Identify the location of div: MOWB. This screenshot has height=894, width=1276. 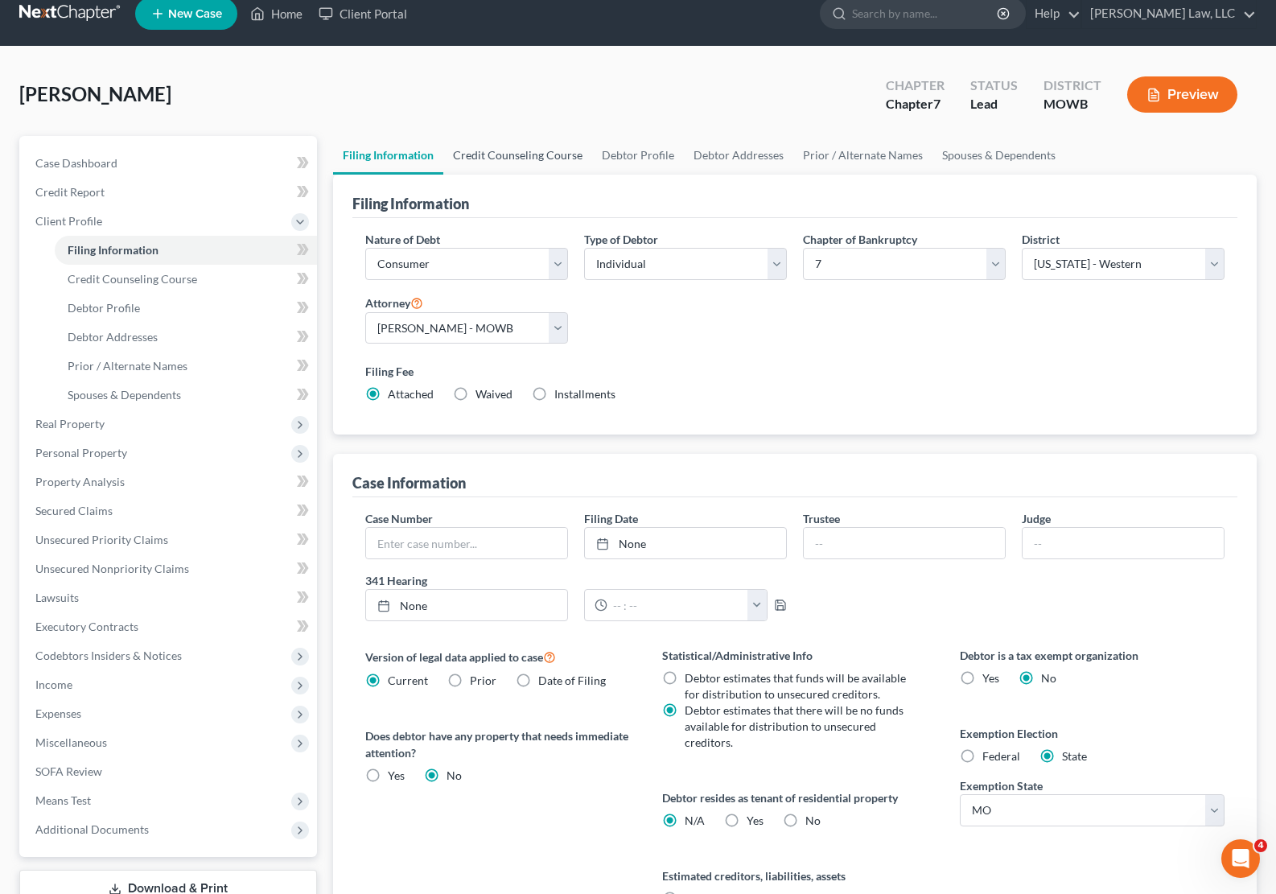
(1072, 104).